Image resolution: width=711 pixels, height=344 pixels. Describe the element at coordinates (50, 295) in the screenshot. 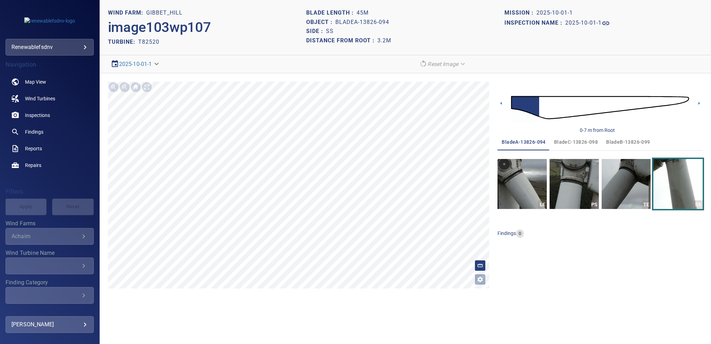

I see `div: Finding Category` at that location.